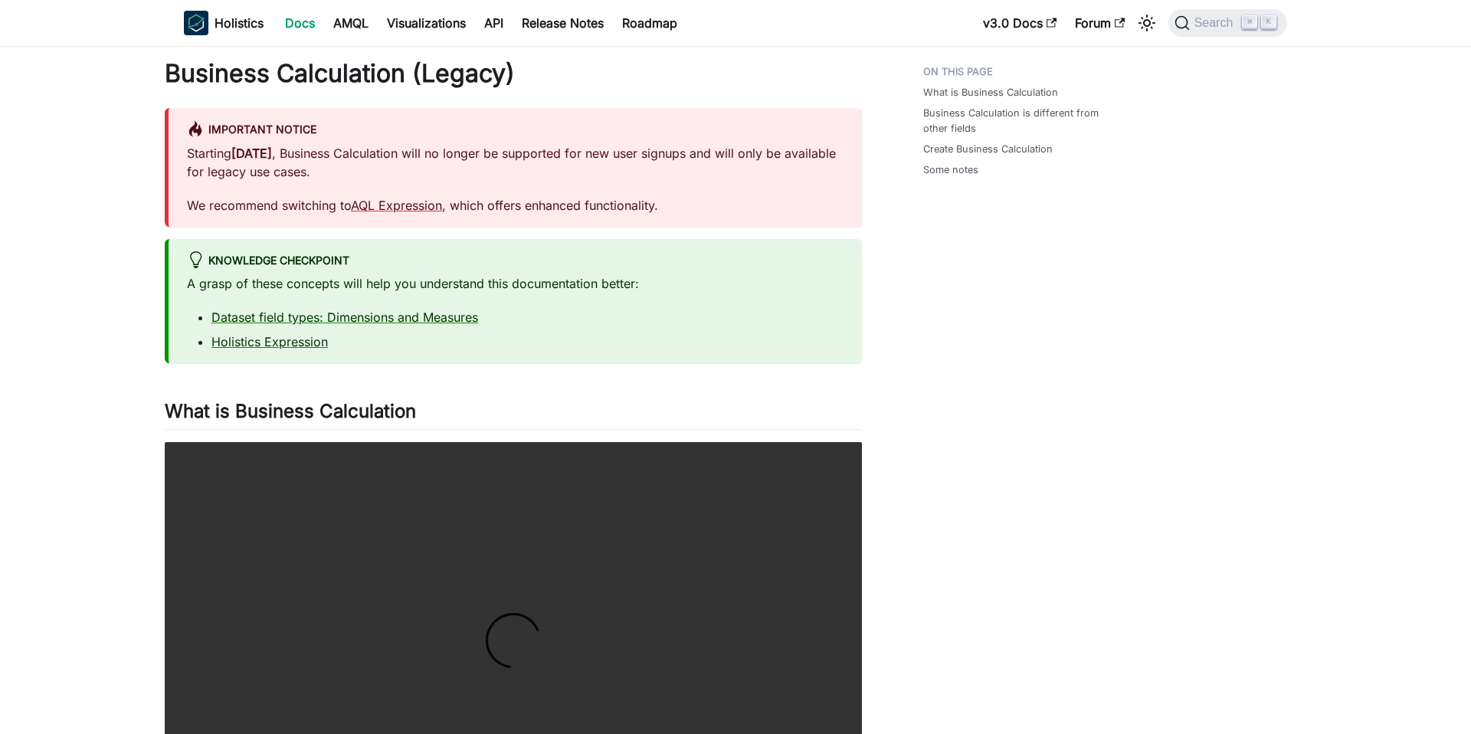  I want to click on a: Release Notes, so click(562, 23).